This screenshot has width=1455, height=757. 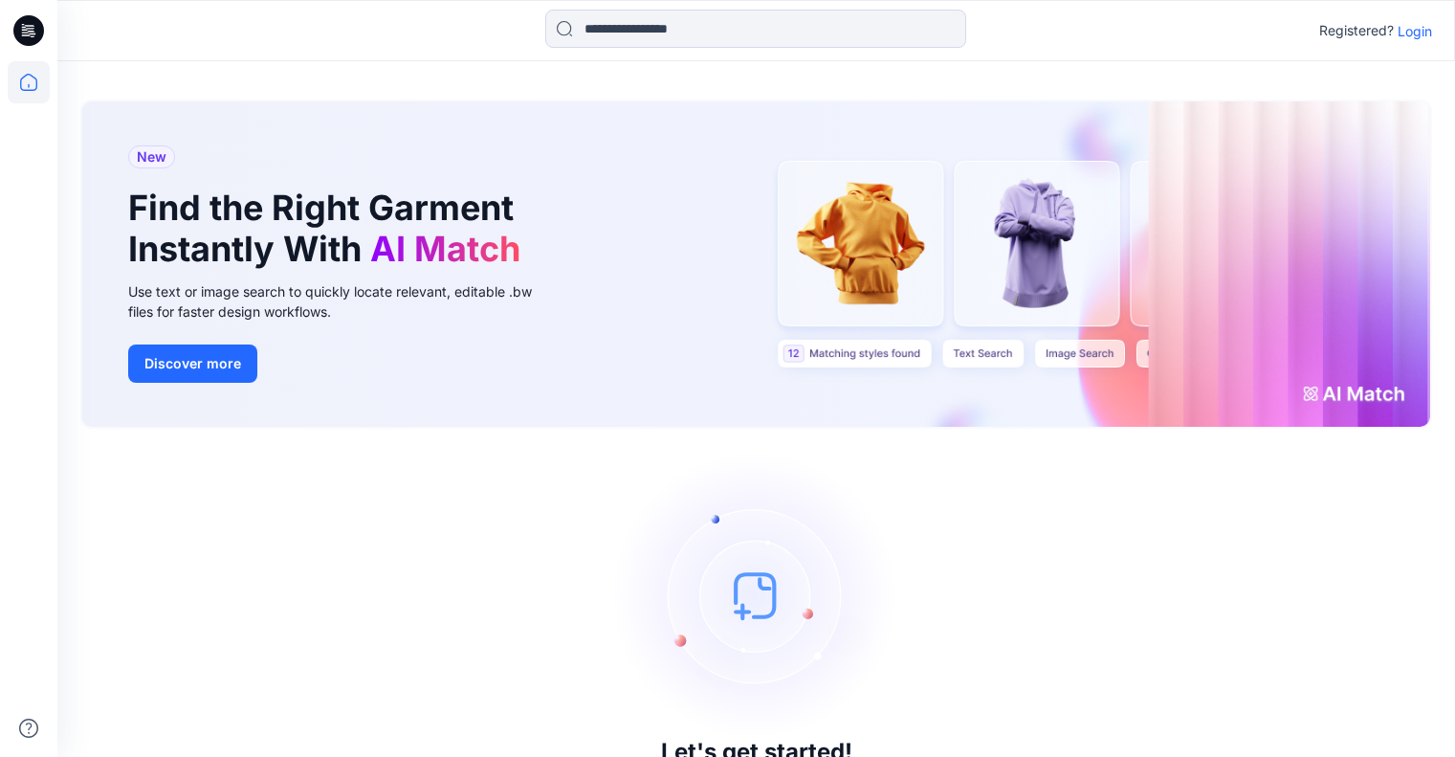 What do you see at coordinates (329, 229) in the screenshot?
I see `h1: Find the Right Garment Instantly With` at bounding box center [329, 229].